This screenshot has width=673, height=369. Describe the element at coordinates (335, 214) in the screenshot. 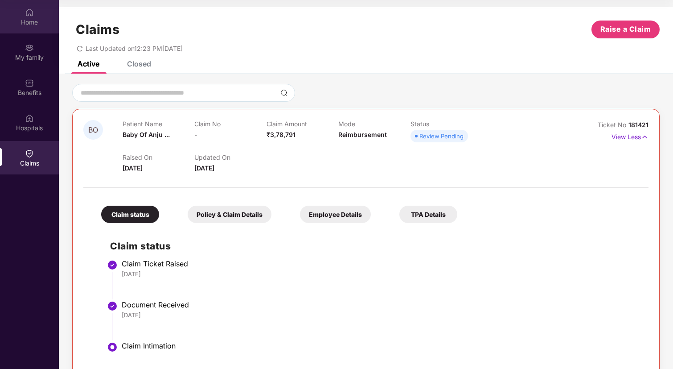

I see `div: Employee Details` at that location.